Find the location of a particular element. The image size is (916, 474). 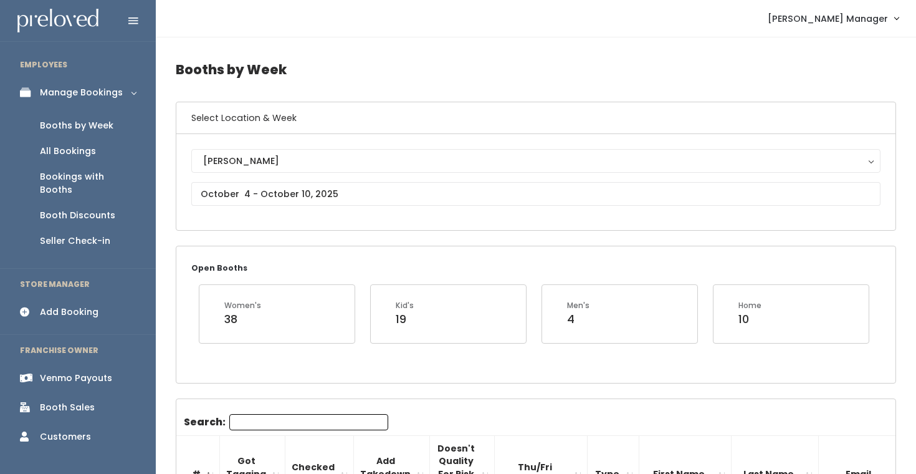

div: Home is located at coordinates (750, 305).